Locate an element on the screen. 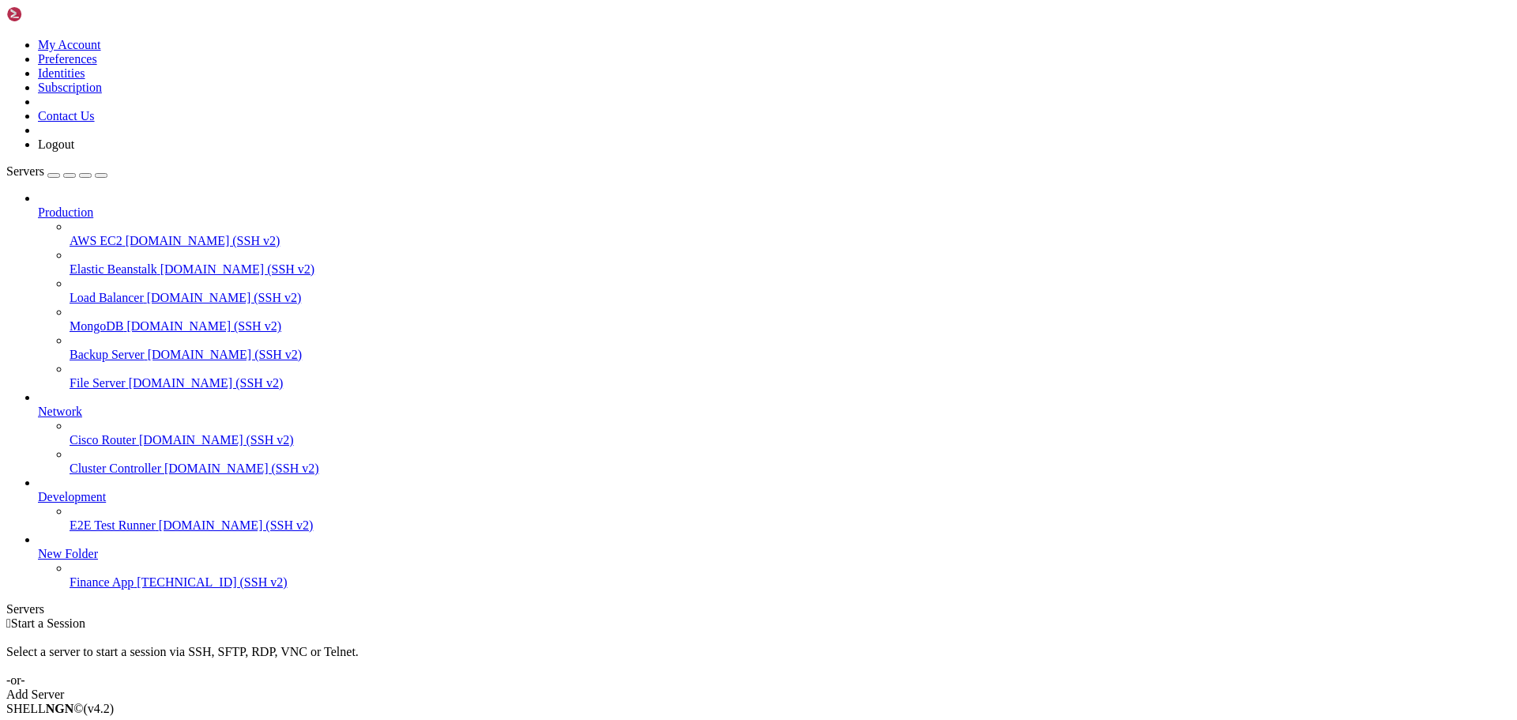  a: Servers is located at coordinates (57, 171).